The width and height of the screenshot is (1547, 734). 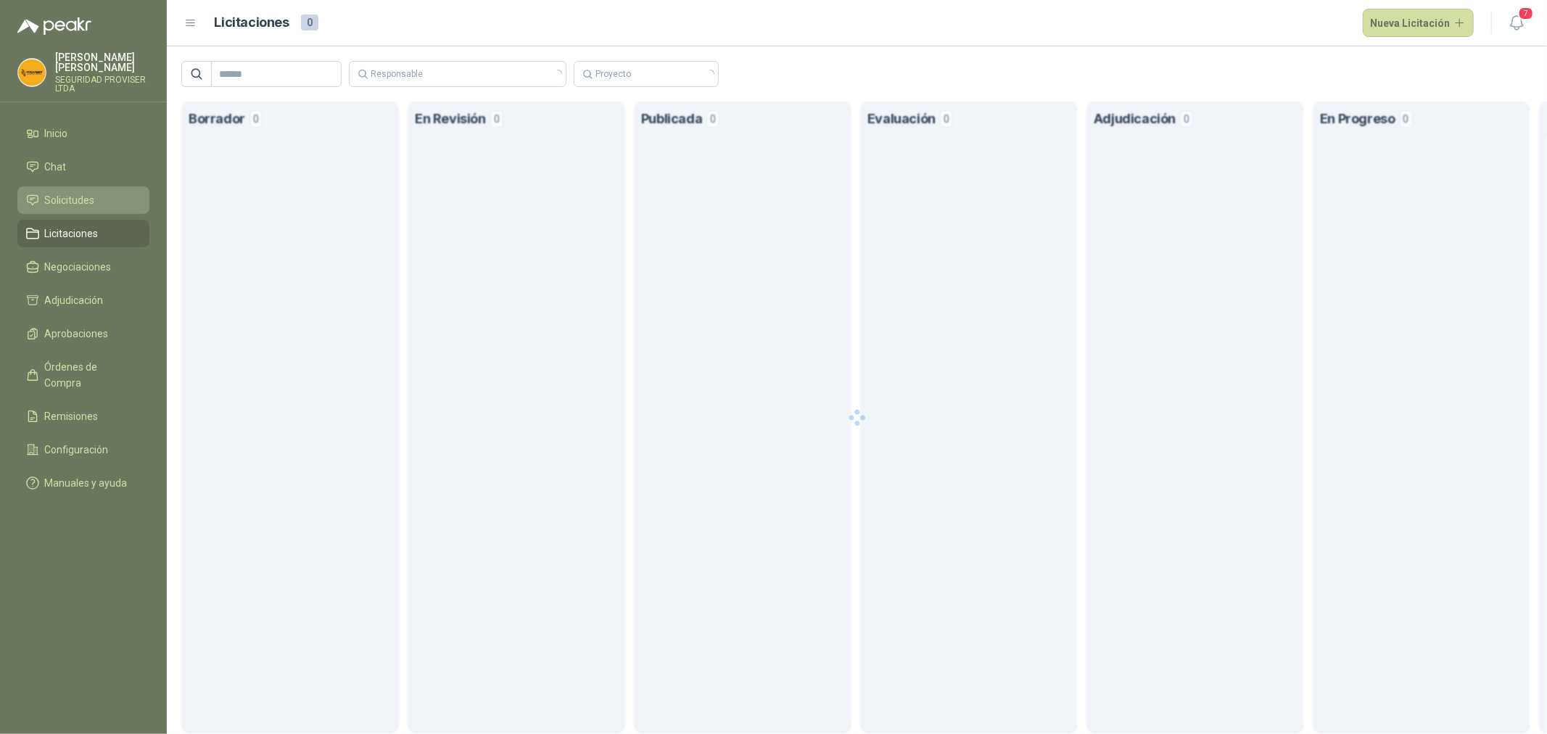 What do you see at coordinates (83, 416) in the screenshot?
I see `a: Remisiones` at bounding box center [83, 416].